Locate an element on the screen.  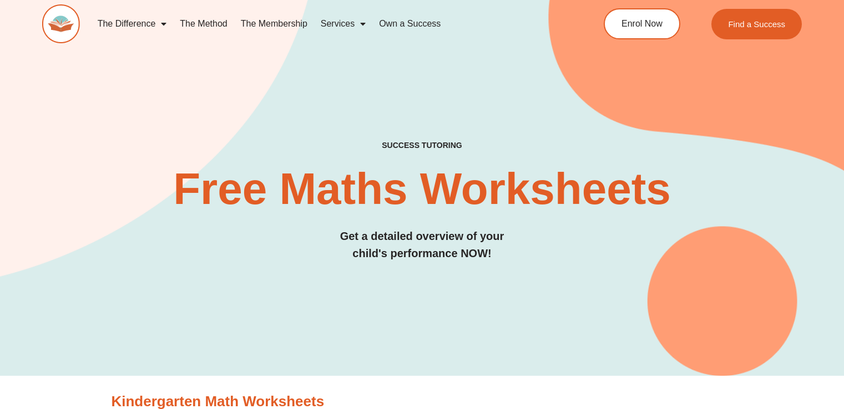
a: The Difference is located at coordinates (132, 24).